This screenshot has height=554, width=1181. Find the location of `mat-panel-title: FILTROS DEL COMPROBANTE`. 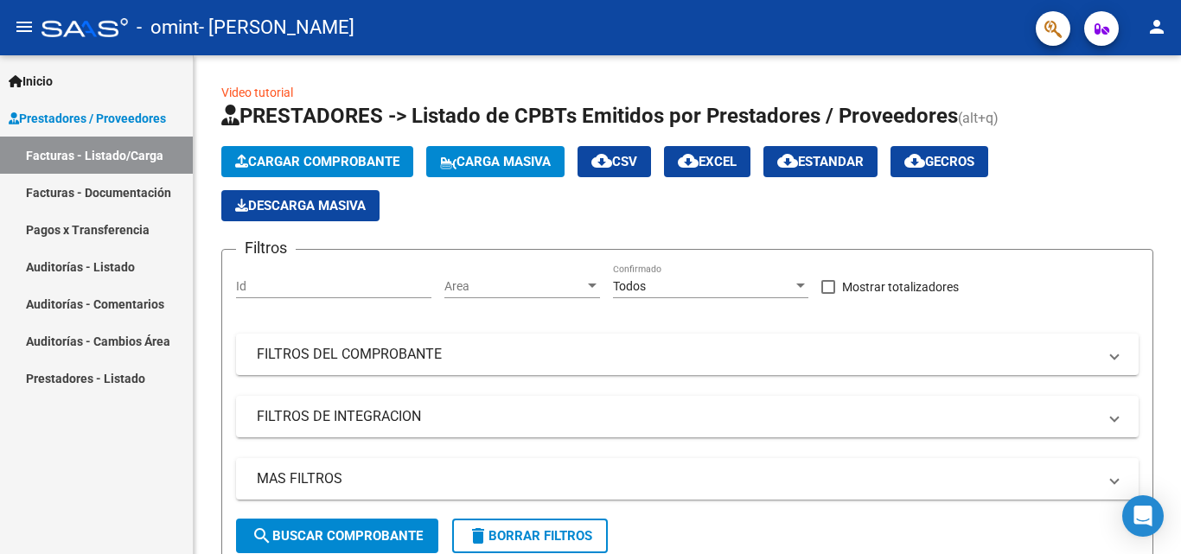

mat-panel-title: FILTROS DEL COMPROBANTE is located at coordinates (677, 355).